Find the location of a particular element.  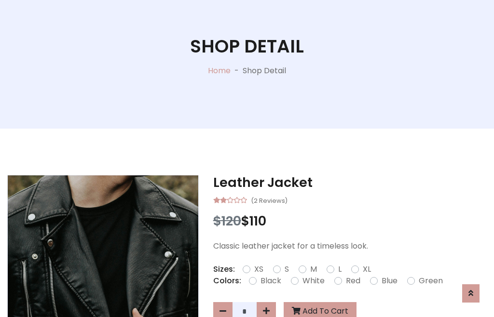

label: White is located at coordinates (314, 281).